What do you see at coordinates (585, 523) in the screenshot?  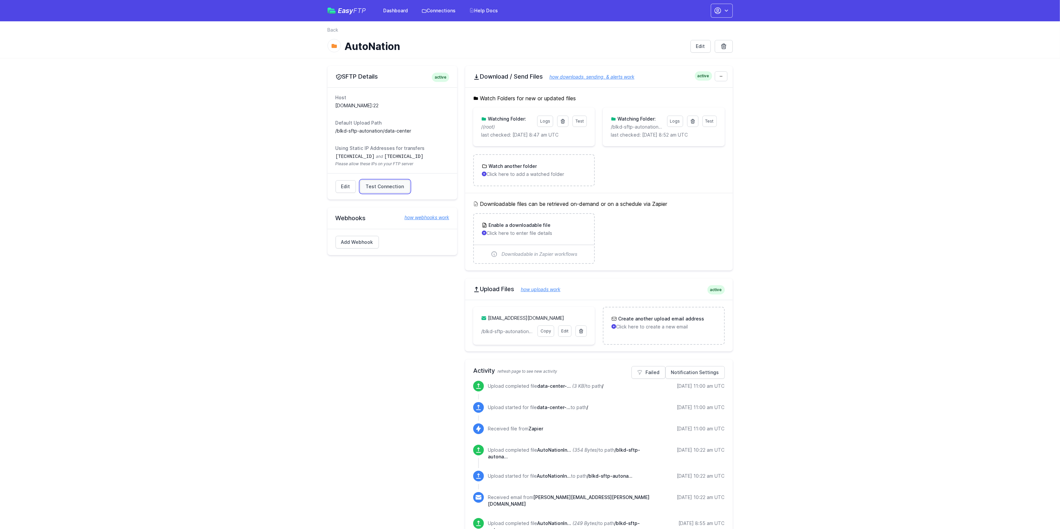 I see `i: (249 Bytes)` at bounding box center [585, 523].